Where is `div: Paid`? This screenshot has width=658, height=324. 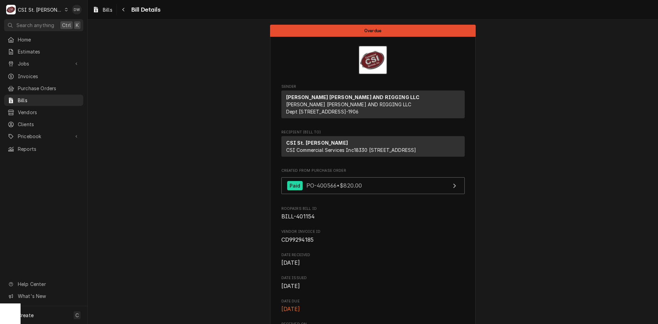
div: Paid is located at coordinates (295, 185).